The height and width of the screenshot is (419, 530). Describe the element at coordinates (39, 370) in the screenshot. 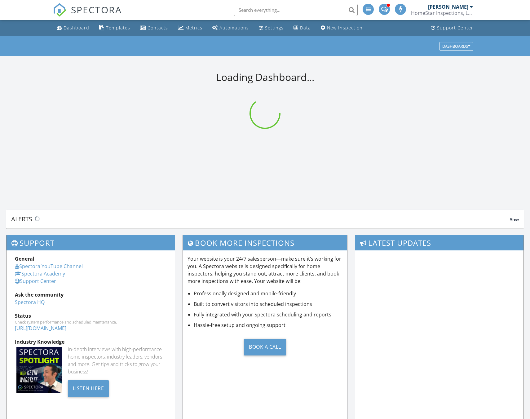

I see `img: Spectoraspolightmain` at that location.